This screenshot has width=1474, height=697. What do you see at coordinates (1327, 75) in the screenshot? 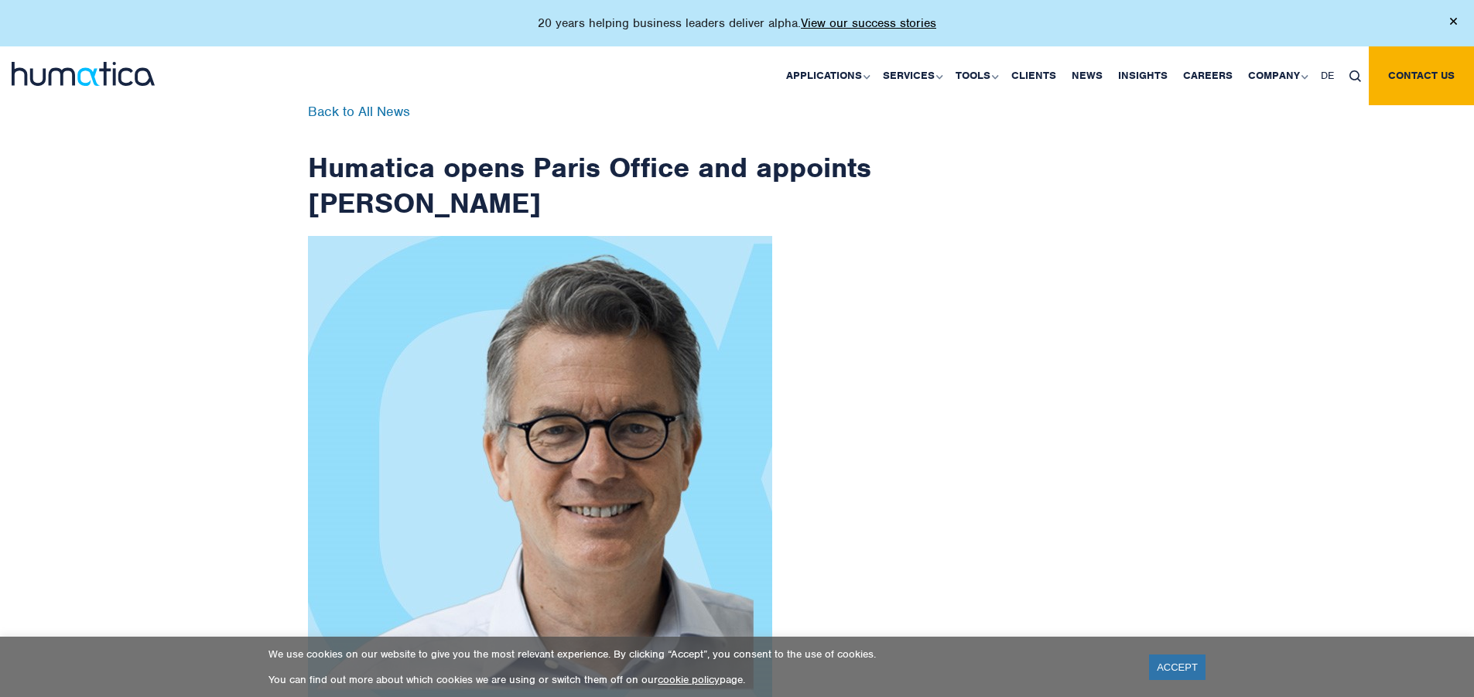
I see `span: DE` at bounding box center [1327, 75].